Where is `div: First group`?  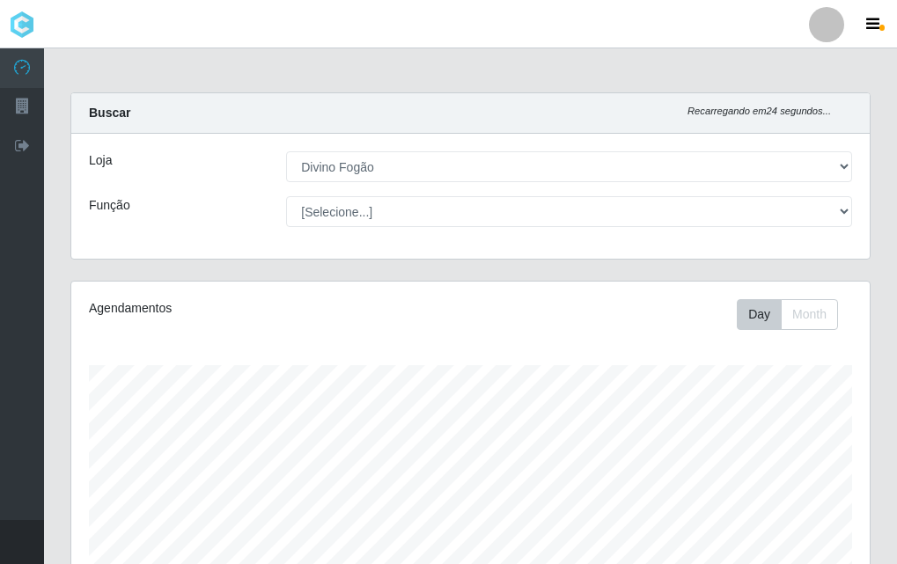 div: First group is located at coordinates (787, 314).